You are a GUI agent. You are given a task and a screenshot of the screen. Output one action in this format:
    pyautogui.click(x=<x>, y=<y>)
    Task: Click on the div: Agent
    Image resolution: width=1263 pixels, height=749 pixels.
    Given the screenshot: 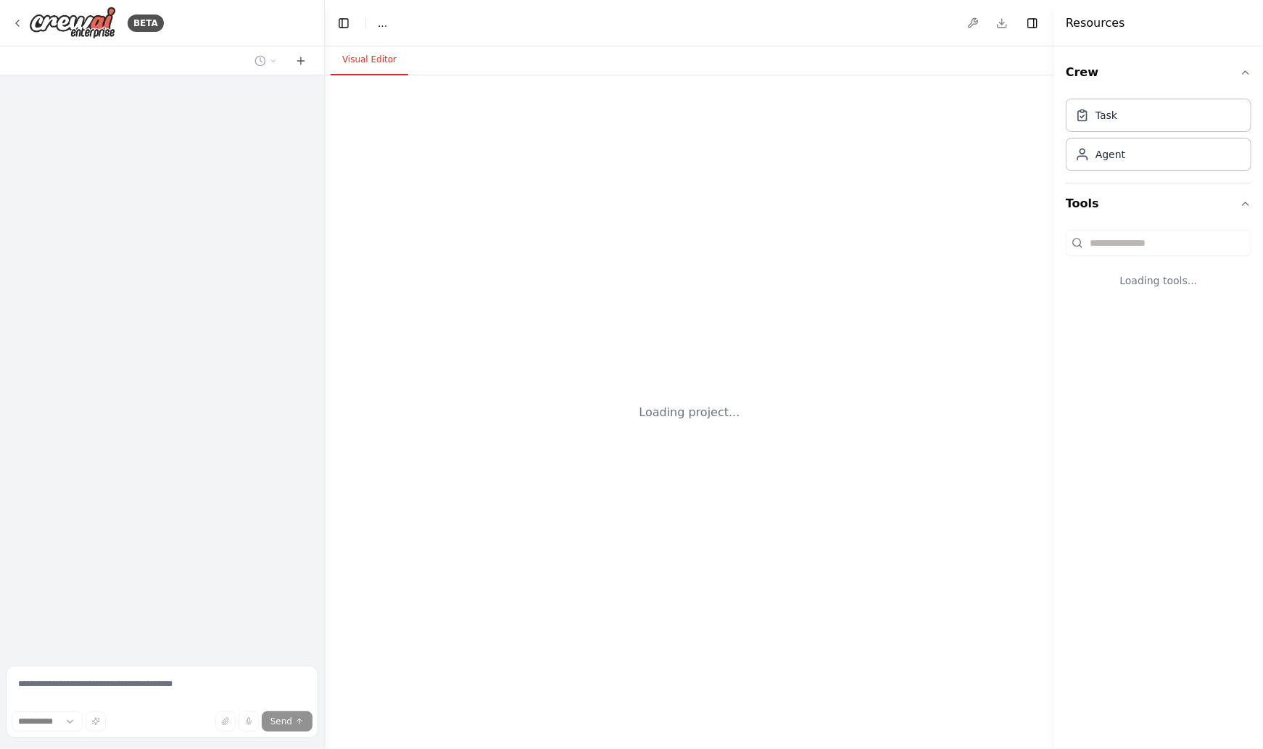 What is the action you would take?
    pyautogui.click(x=1110, y=154)
    